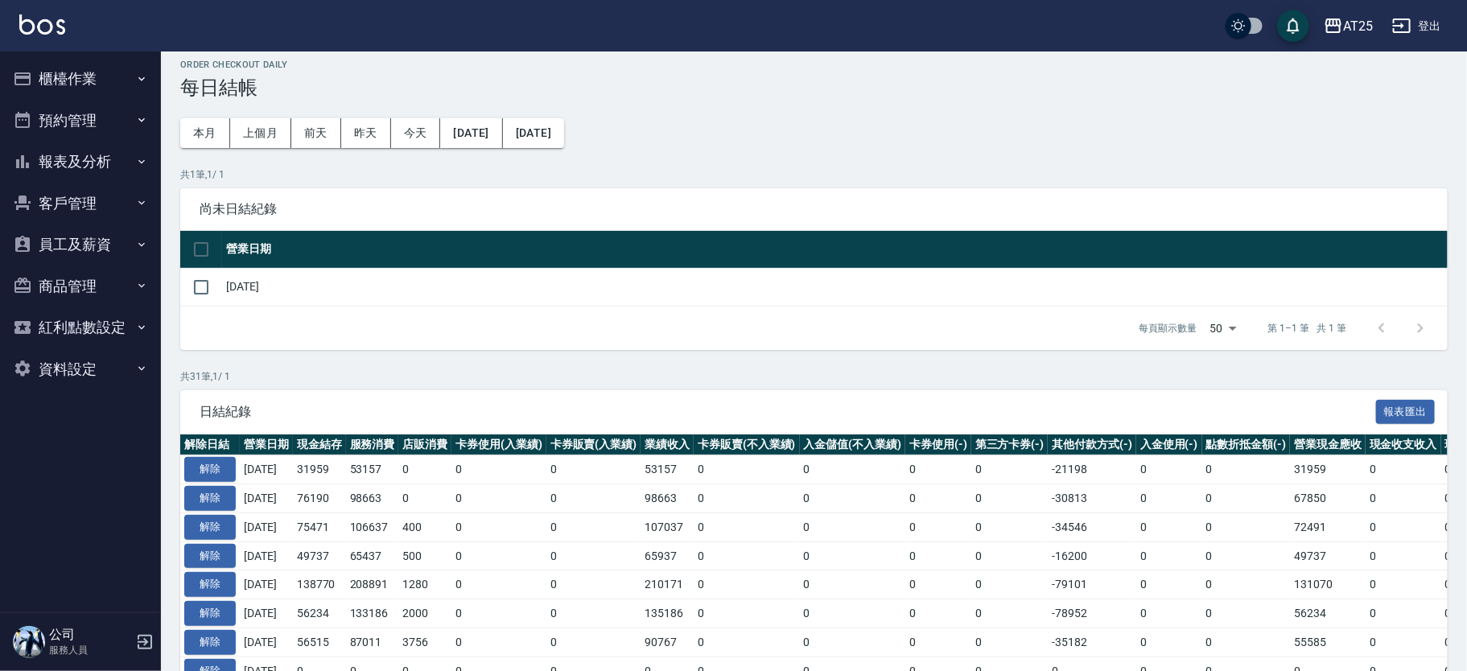 This screenshot has width=1467, height=671. What do you see at coordinates (1092, 527) in the screenshot?
I see `td: -34546` at bounding box center [1092, 527].